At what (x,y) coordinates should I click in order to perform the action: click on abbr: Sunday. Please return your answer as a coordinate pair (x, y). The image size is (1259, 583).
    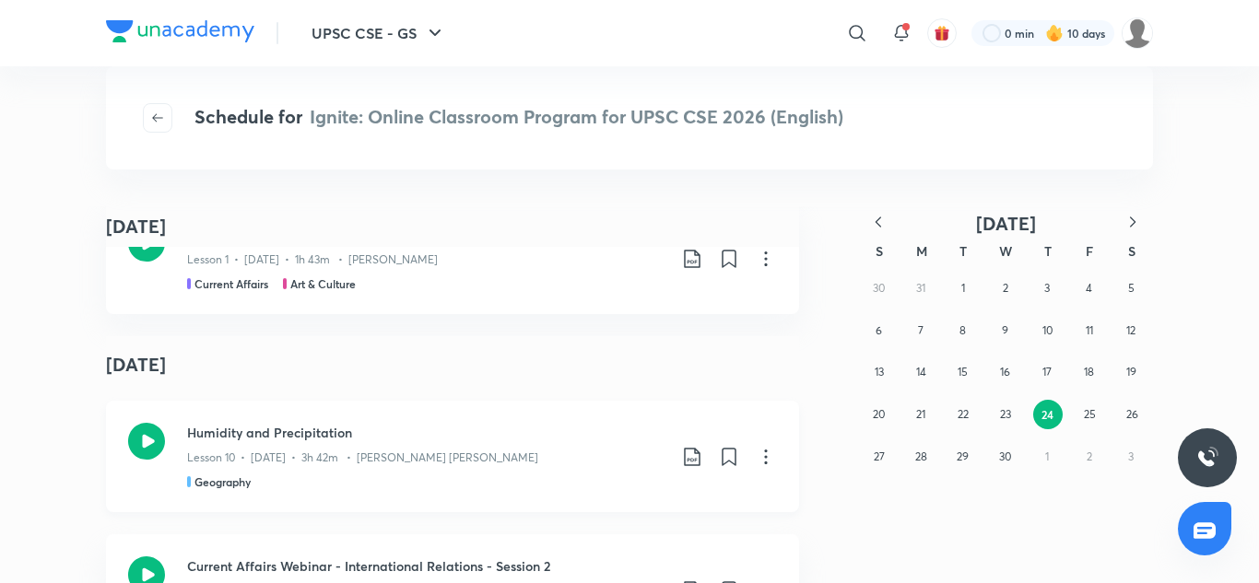
    Looking at the image, I should click on (879, 251).